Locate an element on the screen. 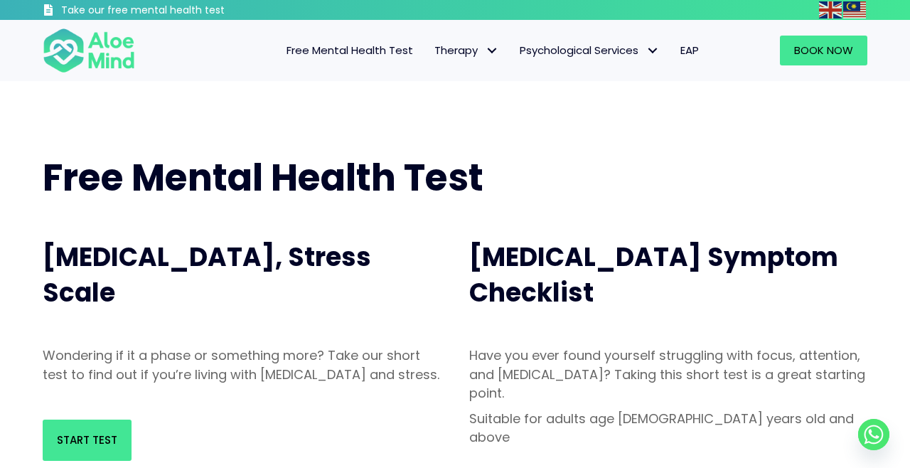 The image size is (910, 468). h3: Take our free mental health test is located at coordinates (181, 11).